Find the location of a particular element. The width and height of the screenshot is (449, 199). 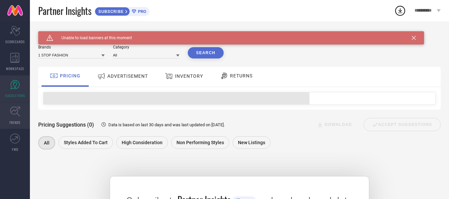

div: Category is located at coordinates (146, 47).